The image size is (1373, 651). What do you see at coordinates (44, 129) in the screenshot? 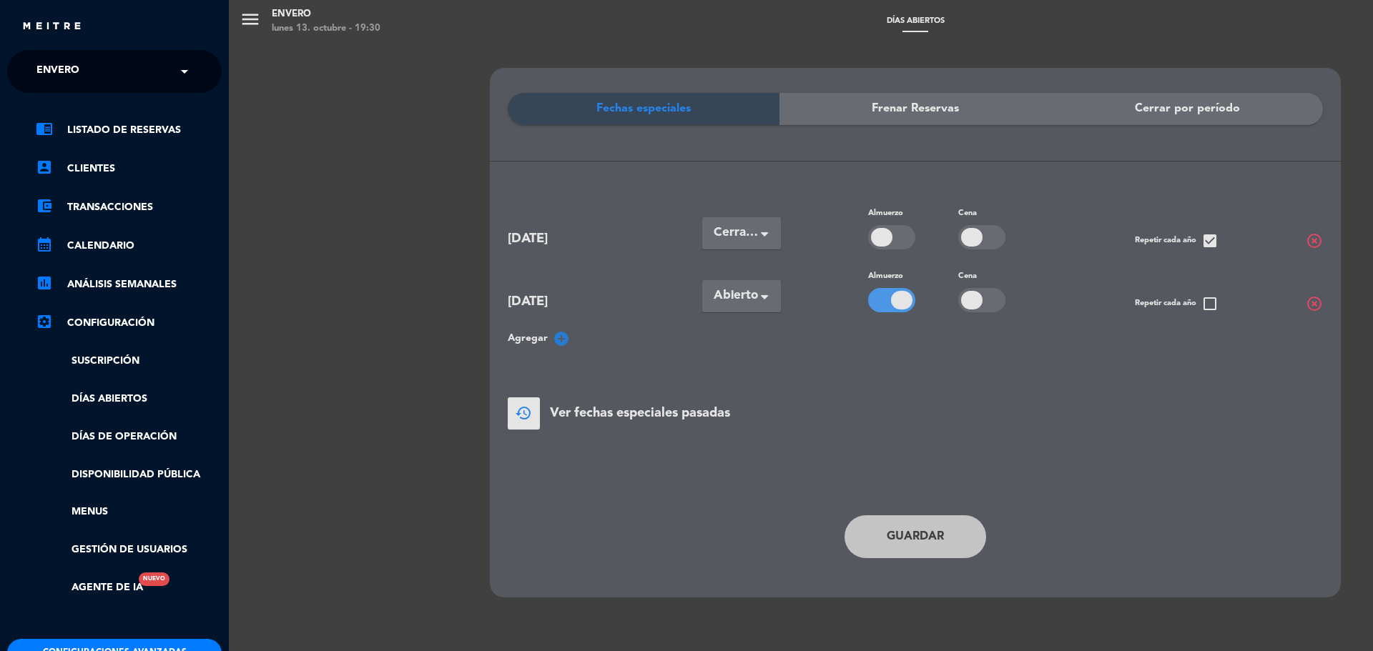
I see `i: chrome_reader_mode` at bounding box center [44, 129].